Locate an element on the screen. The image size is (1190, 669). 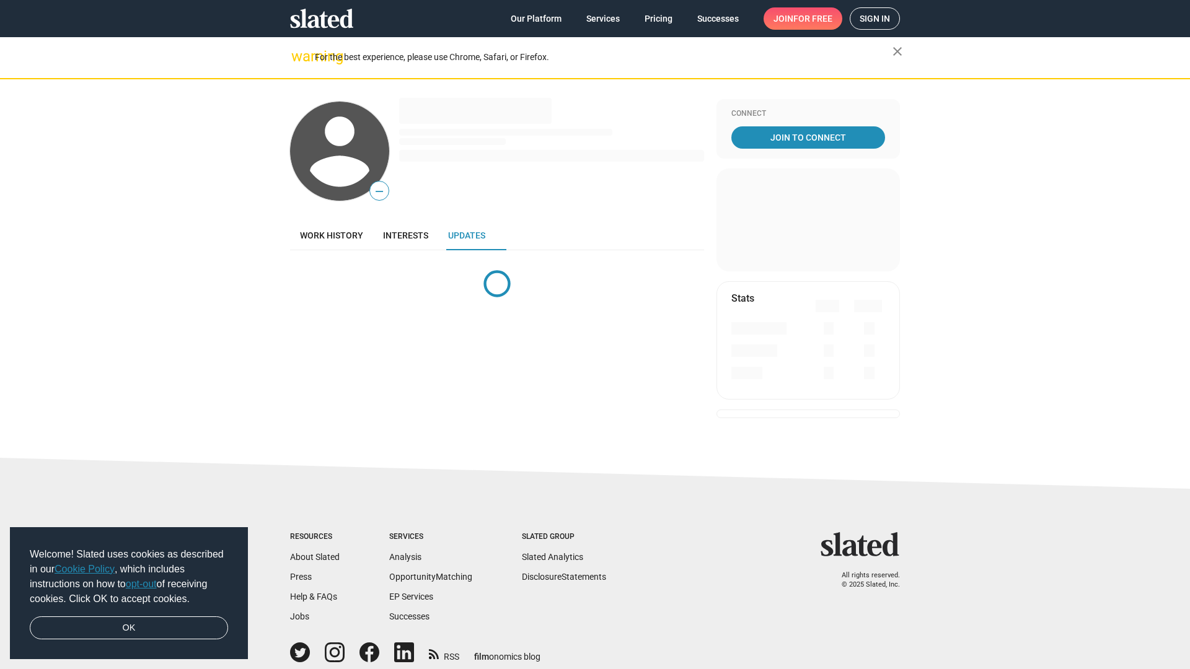
div: For the best experience, please use Chrome, Safari, or Firefox. is located at coordinates (603, 57).